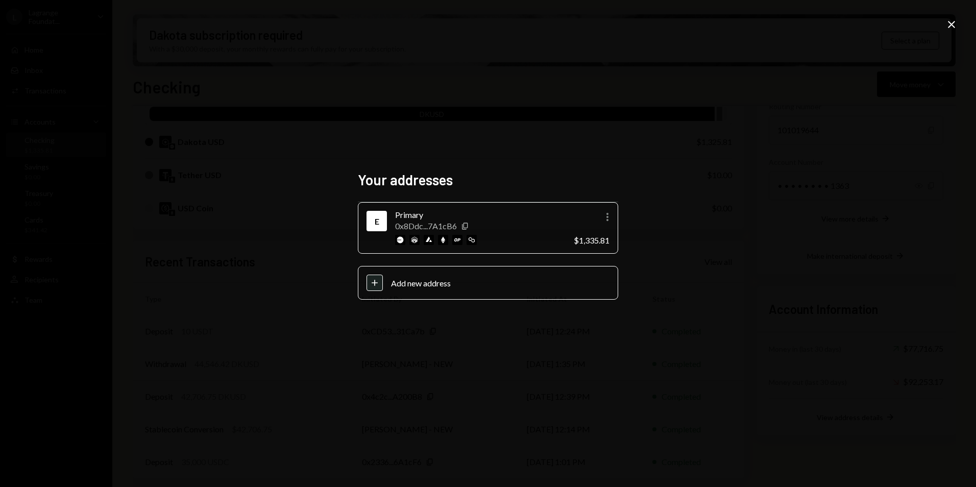 The height and width of the screenshot is (487, 976). I want to click on button: Add new address, so click(488, 283).